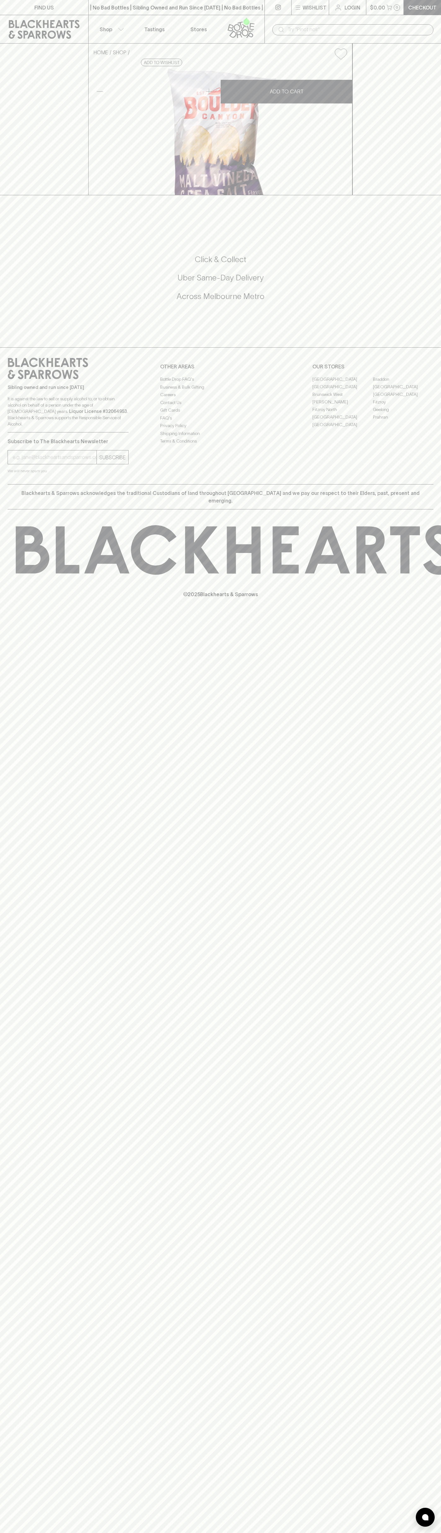  I want to click on input: Try "Pinot noir", so click(358, 30).